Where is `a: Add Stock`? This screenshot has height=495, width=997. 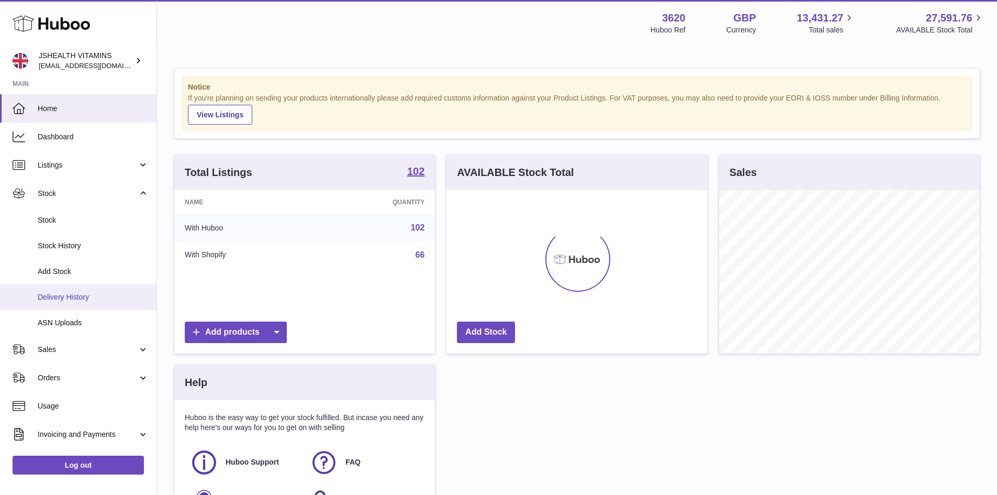
a: Add Stock is located at coordinates (486, 332).